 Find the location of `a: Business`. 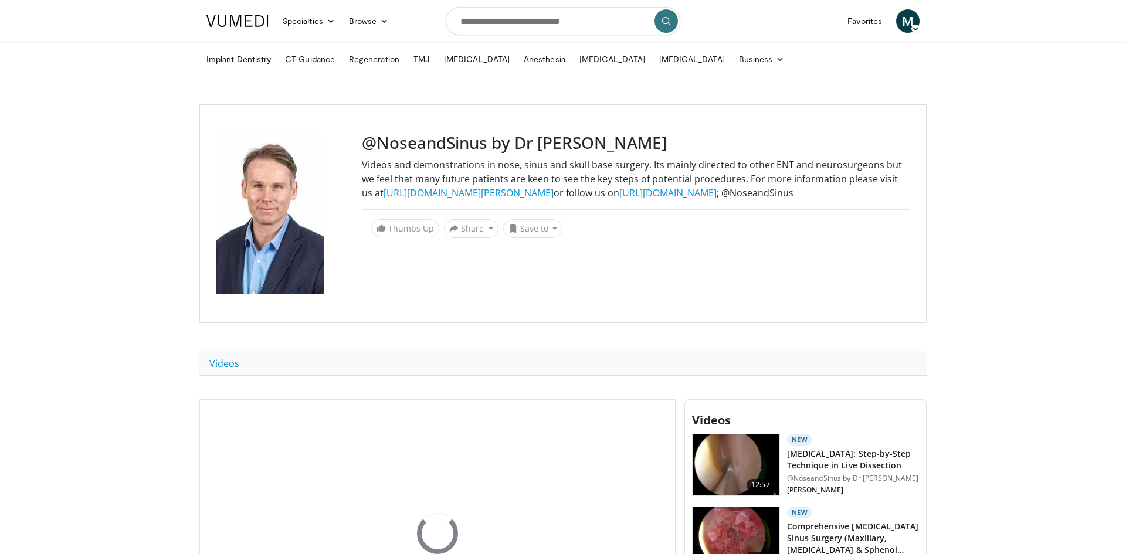

a: Business is located at coordinates (762, 59).